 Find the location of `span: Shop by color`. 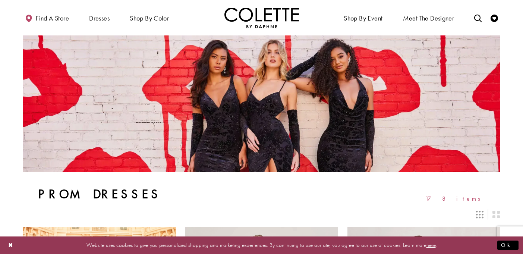

span: Shop by color is located at coordinates (149, 18).